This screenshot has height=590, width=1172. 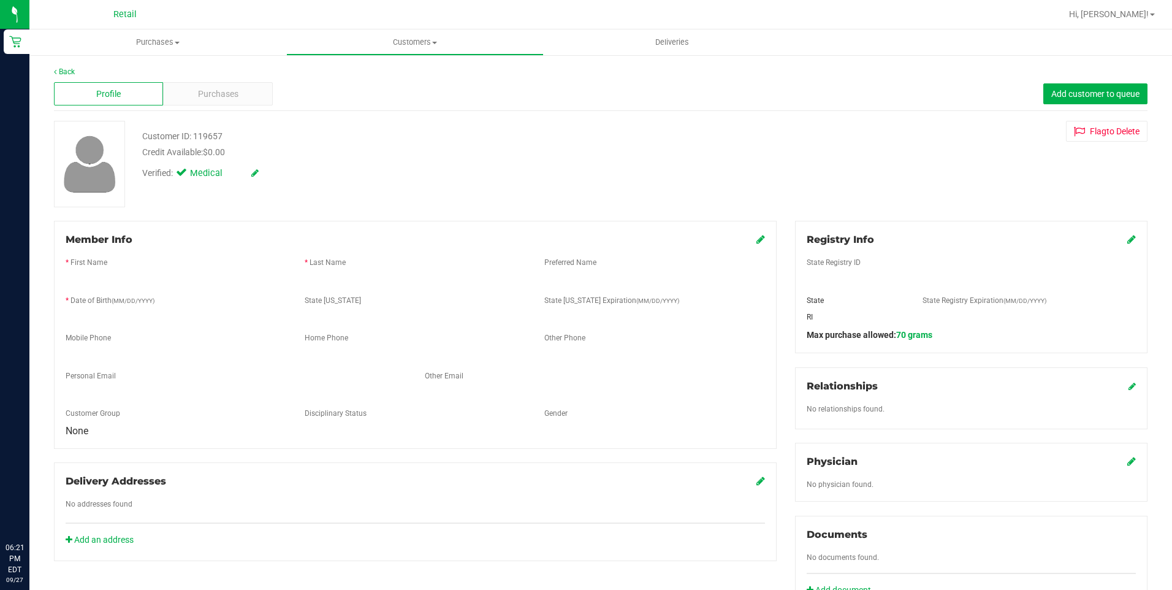 I want to click on div: State, so click(x=855, y=300).